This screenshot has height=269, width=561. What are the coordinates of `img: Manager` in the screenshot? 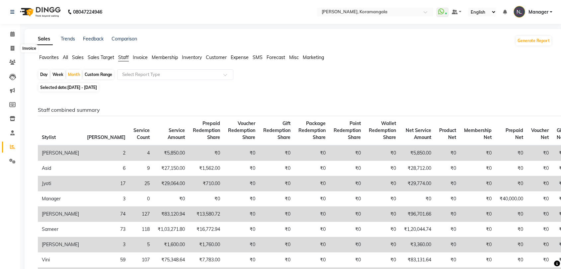 It's located at (519, 12).